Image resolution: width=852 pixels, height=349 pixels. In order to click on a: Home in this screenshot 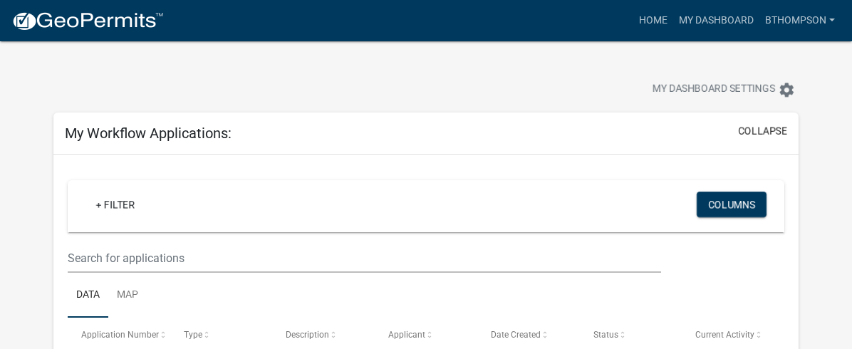, I will do `click(653, 21)`.